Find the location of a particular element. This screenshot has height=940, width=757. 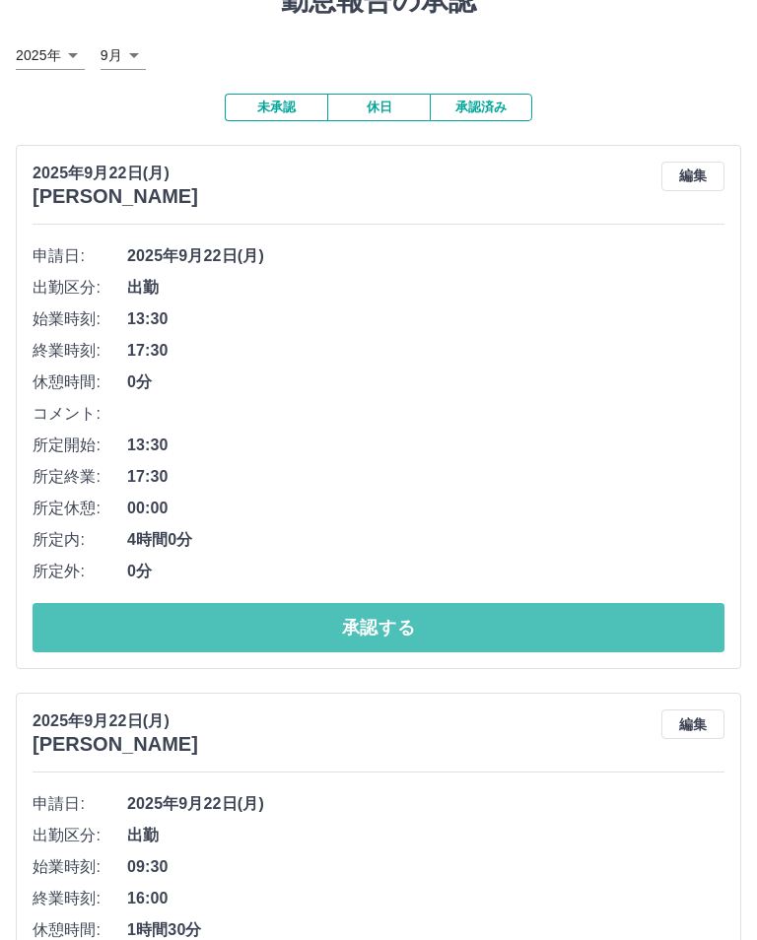

div: 2025年 is located at coordinates (50, 55).